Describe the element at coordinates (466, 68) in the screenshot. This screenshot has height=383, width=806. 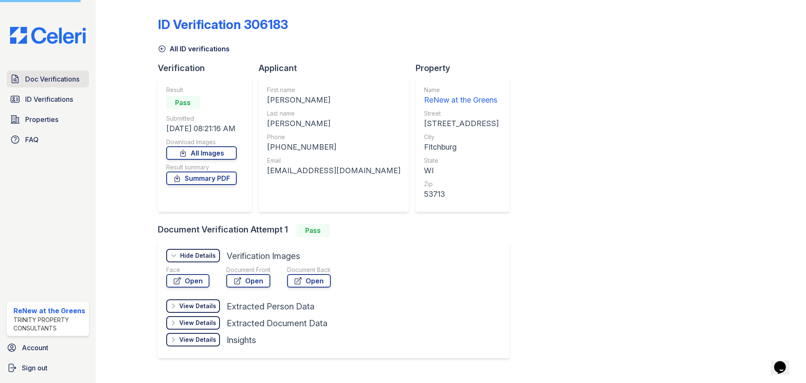
I see `div: Property` at that location.